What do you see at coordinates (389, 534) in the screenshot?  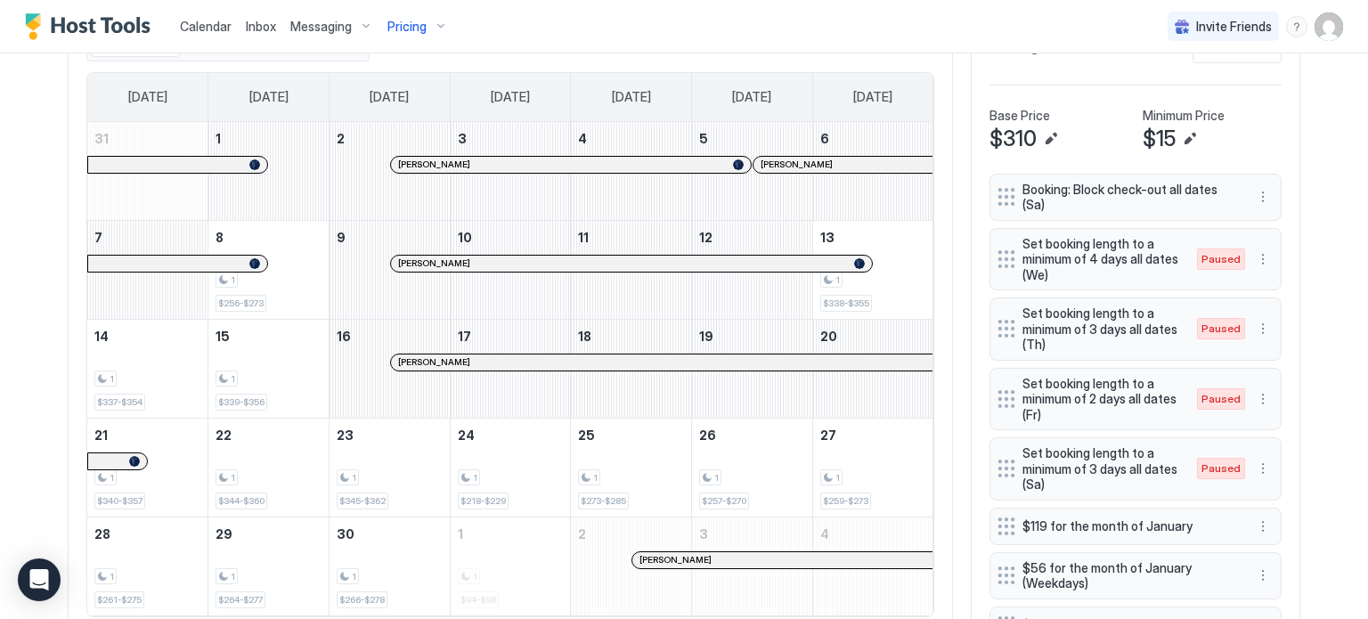 I see `a: September 30, 2025` at bounding box center [389, 534].